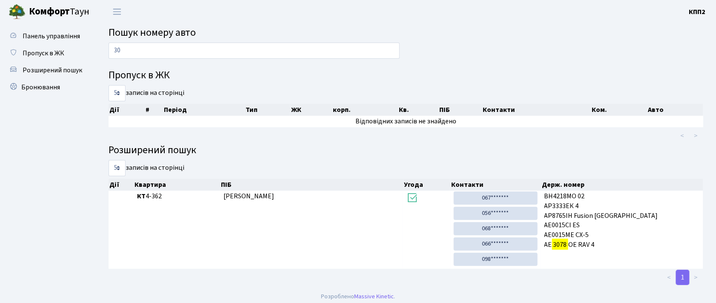 The width and height of the screenshot is (716, 303). What do you see at coordinates (43, 53) in the screenshot?
I see `span: Пропуск в ЖК` at bounding box center [43, 53].